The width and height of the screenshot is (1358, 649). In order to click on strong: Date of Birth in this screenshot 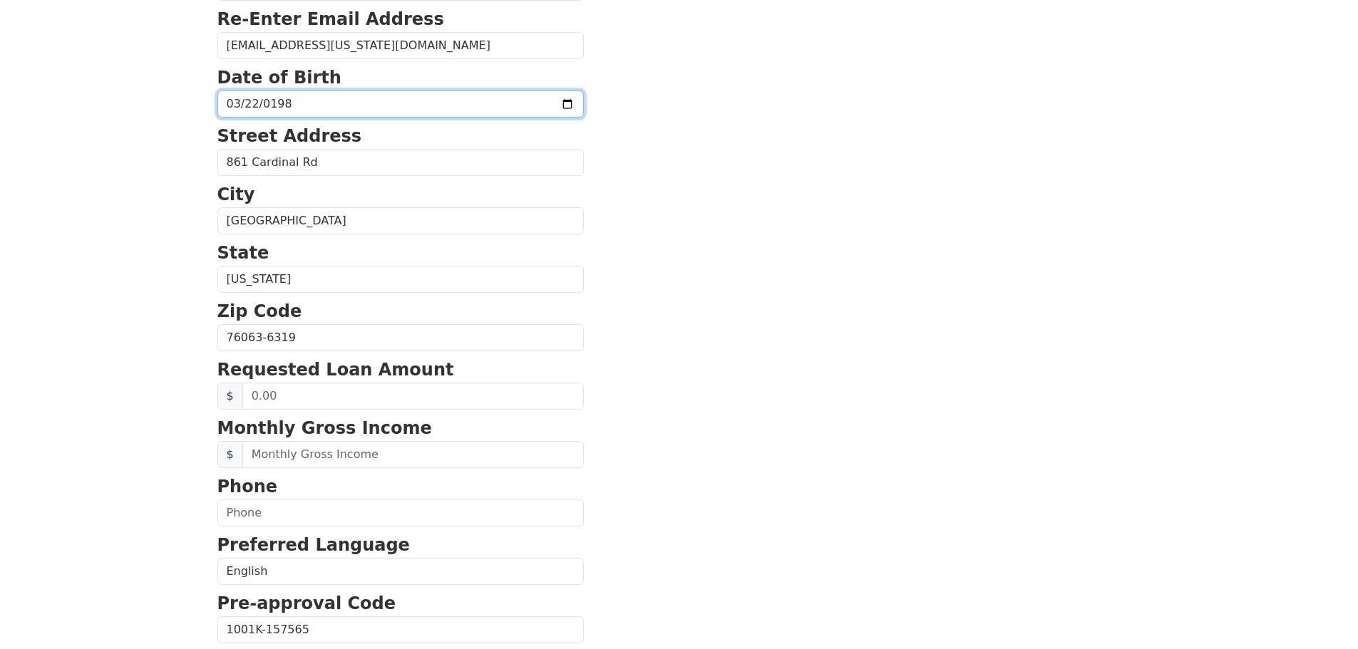, I will do `click(279, 78)`.